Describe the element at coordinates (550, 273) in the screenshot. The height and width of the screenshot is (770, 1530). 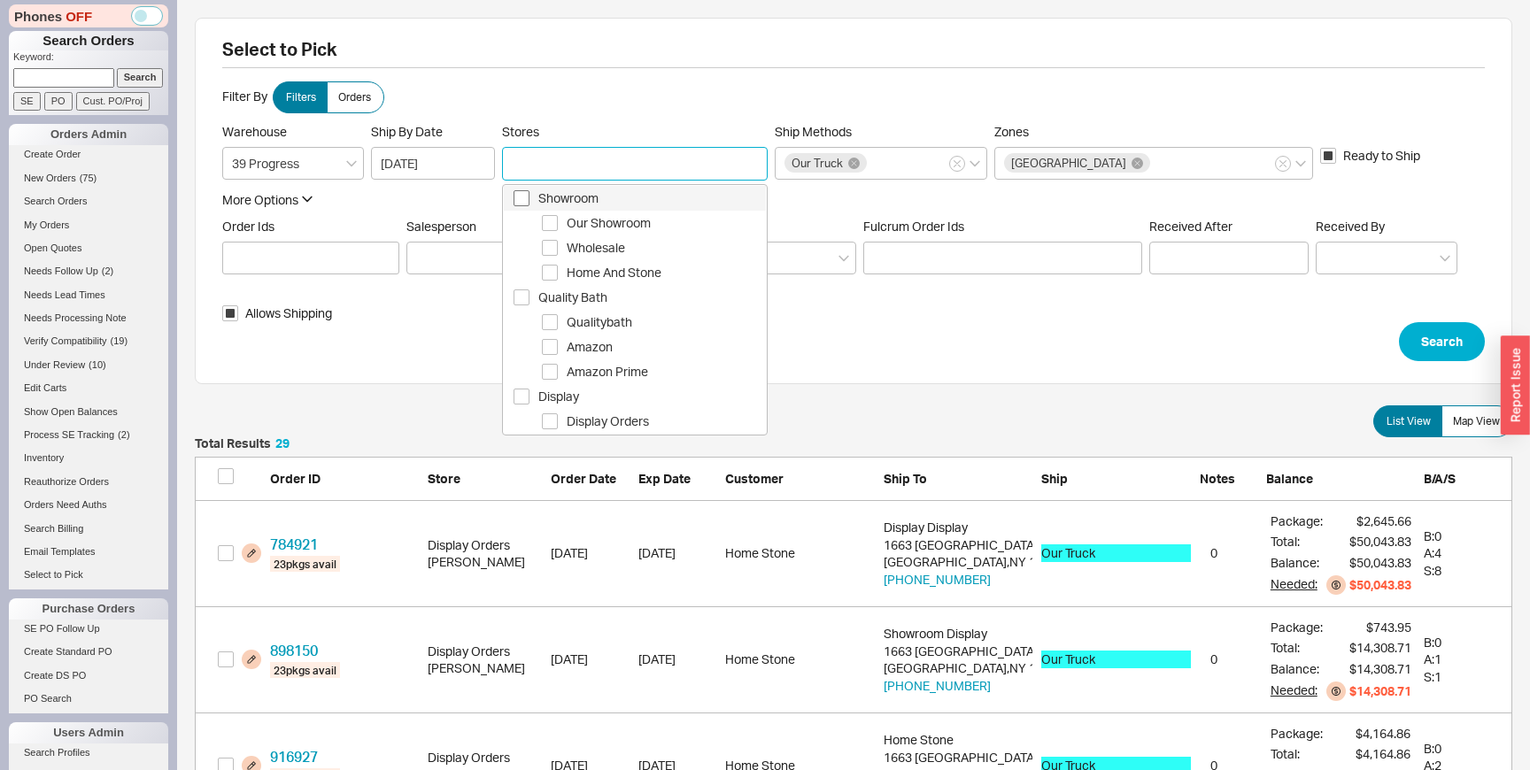
I see `span: Select Home And Stone` at that location.